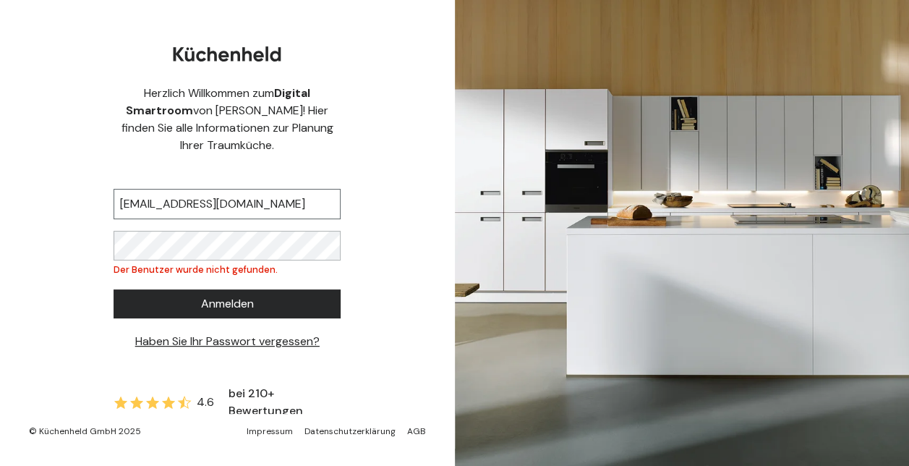  Describe the element at coordinates (416, 431) in the screenshot. I see `a: AGB` at that location.